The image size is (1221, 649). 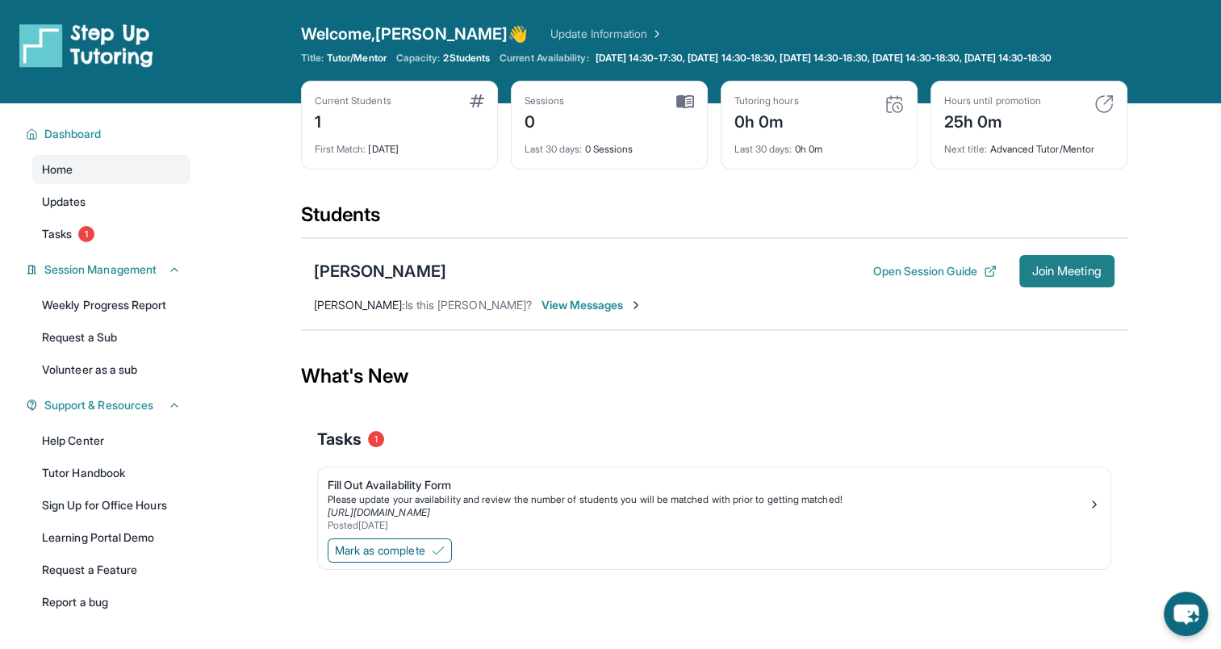 I want to click on a: Fill Out Availability FormPlease update your availability and review the number of students you w..., so click(x=714, y=501).